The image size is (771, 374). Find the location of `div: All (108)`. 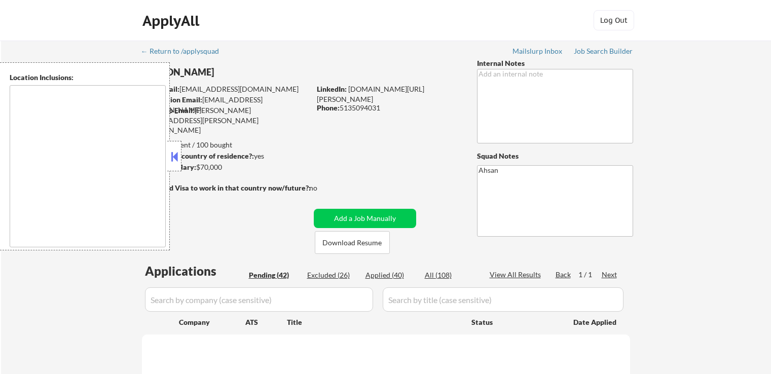

div: All (108) is located at coordinates (450, 275).